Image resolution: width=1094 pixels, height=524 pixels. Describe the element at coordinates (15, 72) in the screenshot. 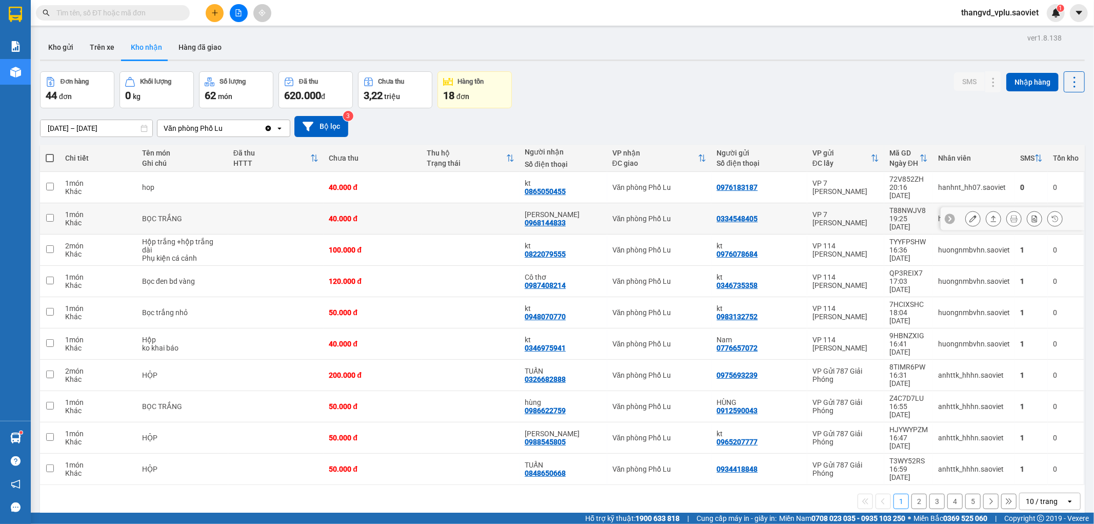

I see `img: warehouse-icon` at that location.